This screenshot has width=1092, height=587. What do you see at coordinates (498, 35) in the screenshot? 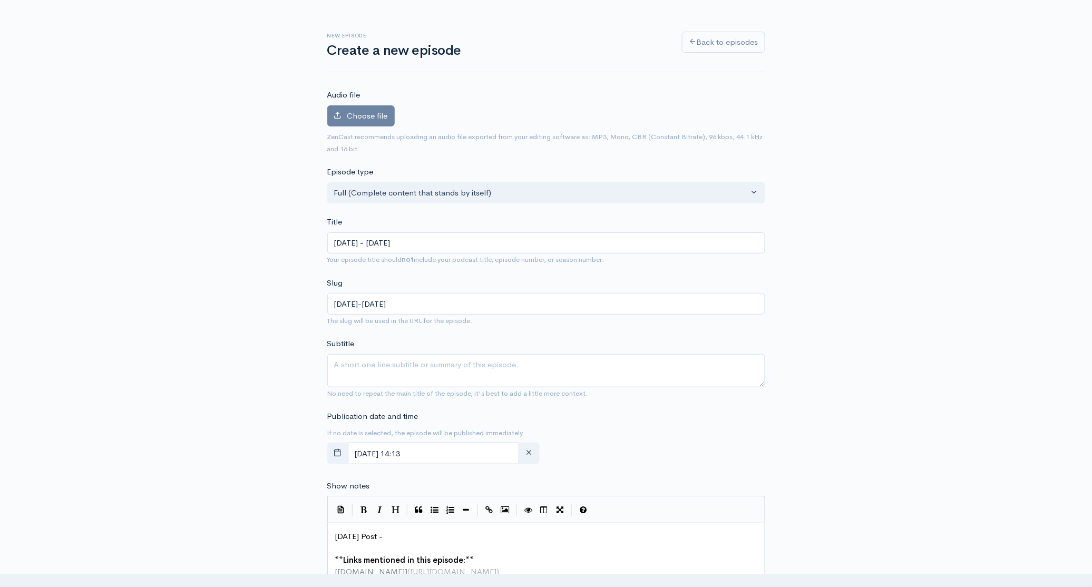
I see `h6: New episode` at bounding box center [498, 35].